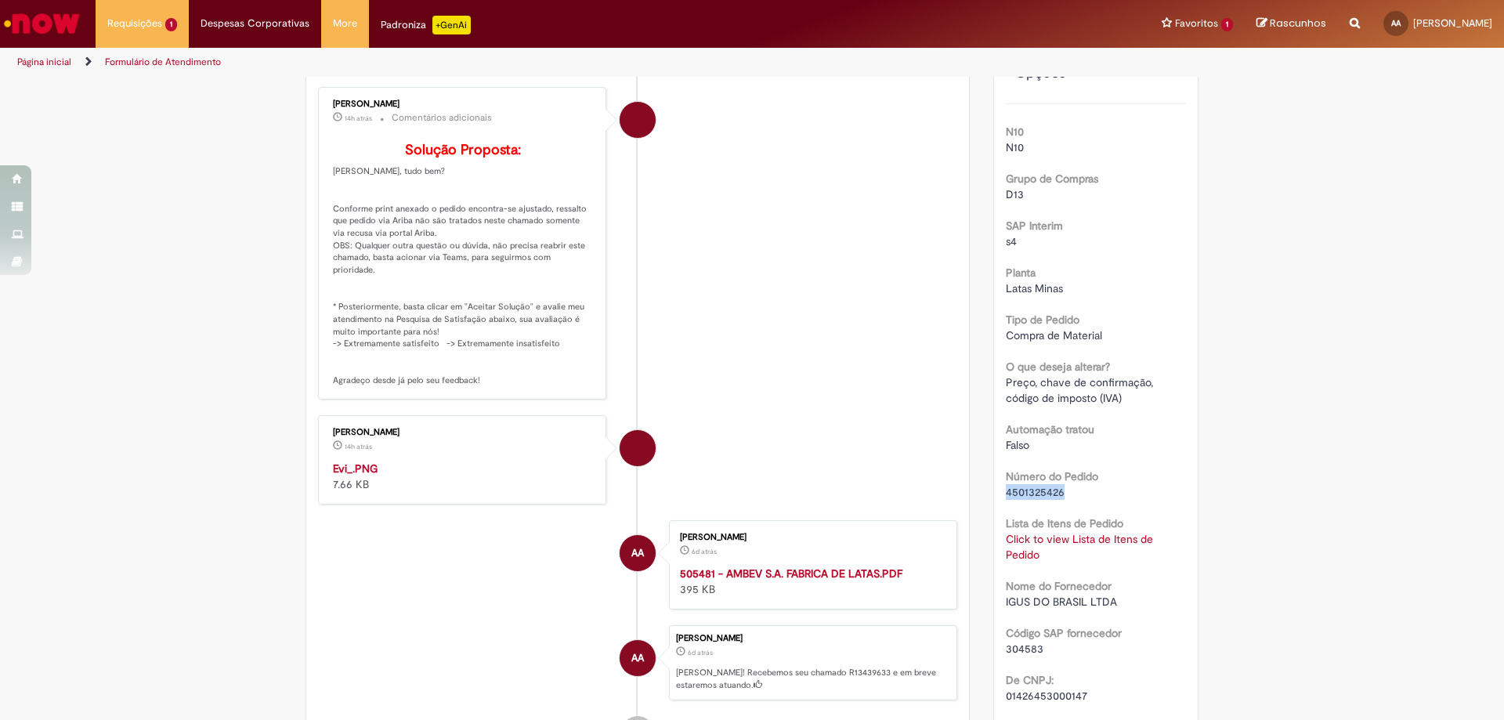  I want to click on span: Despesas Corporativas, so click(255, 24).